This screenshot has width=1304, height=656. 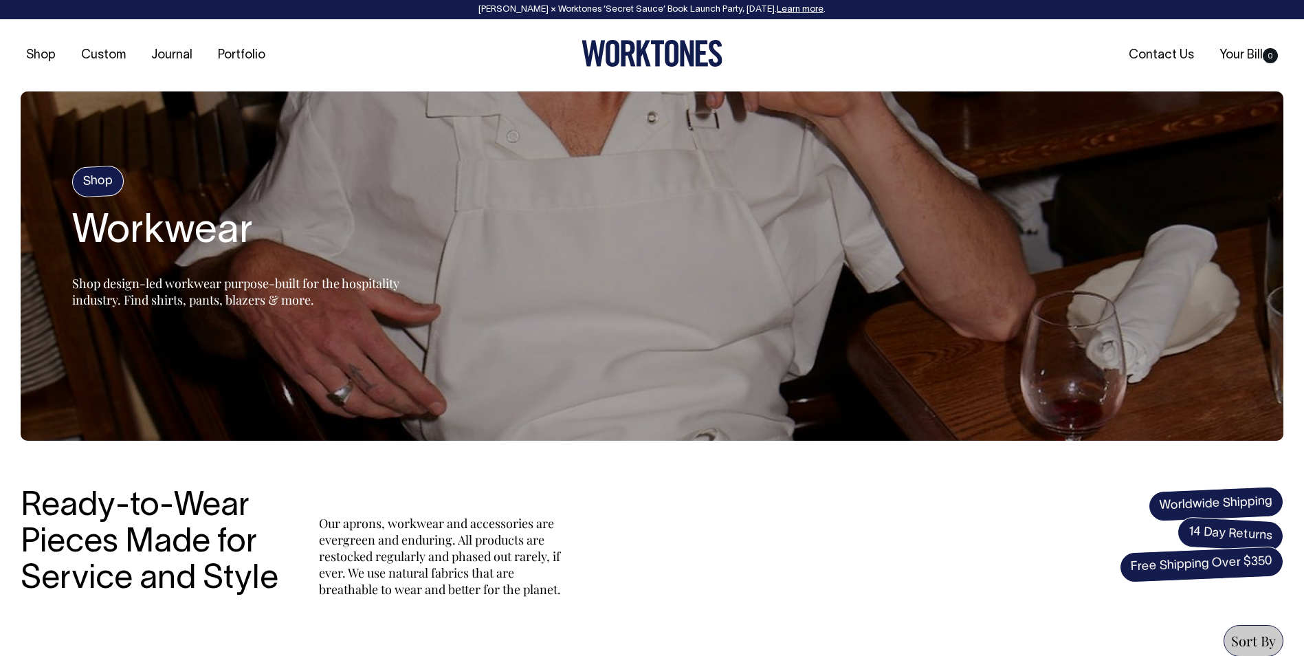 I want to click on a: Journal, so click(x=172, y=55).